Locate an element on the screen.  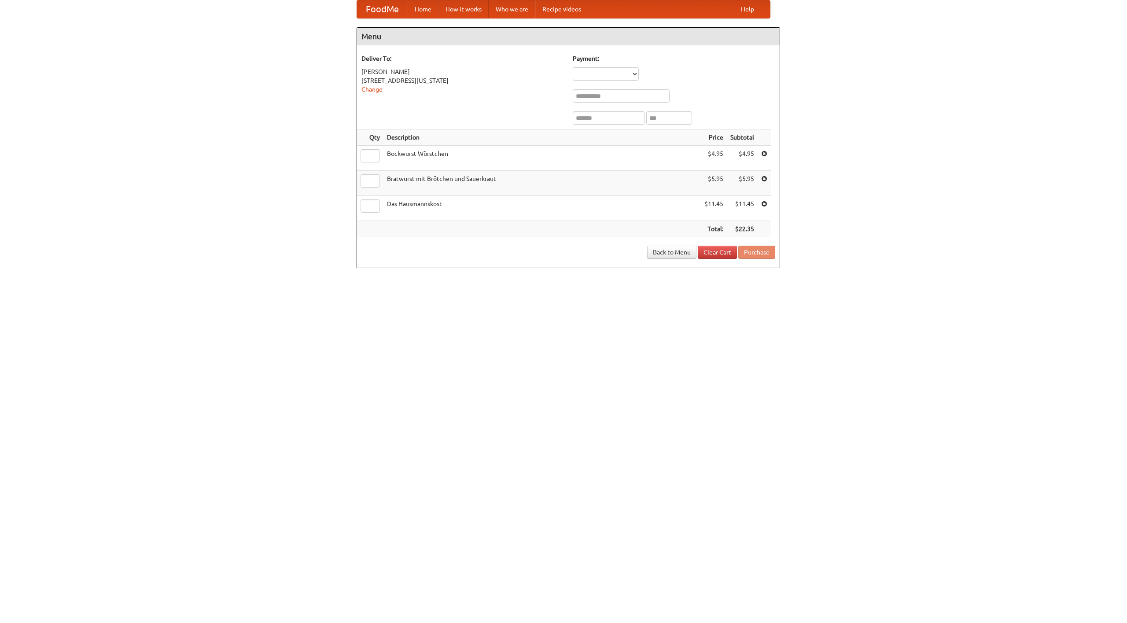
th: Price is located at coordinates (714, 137).